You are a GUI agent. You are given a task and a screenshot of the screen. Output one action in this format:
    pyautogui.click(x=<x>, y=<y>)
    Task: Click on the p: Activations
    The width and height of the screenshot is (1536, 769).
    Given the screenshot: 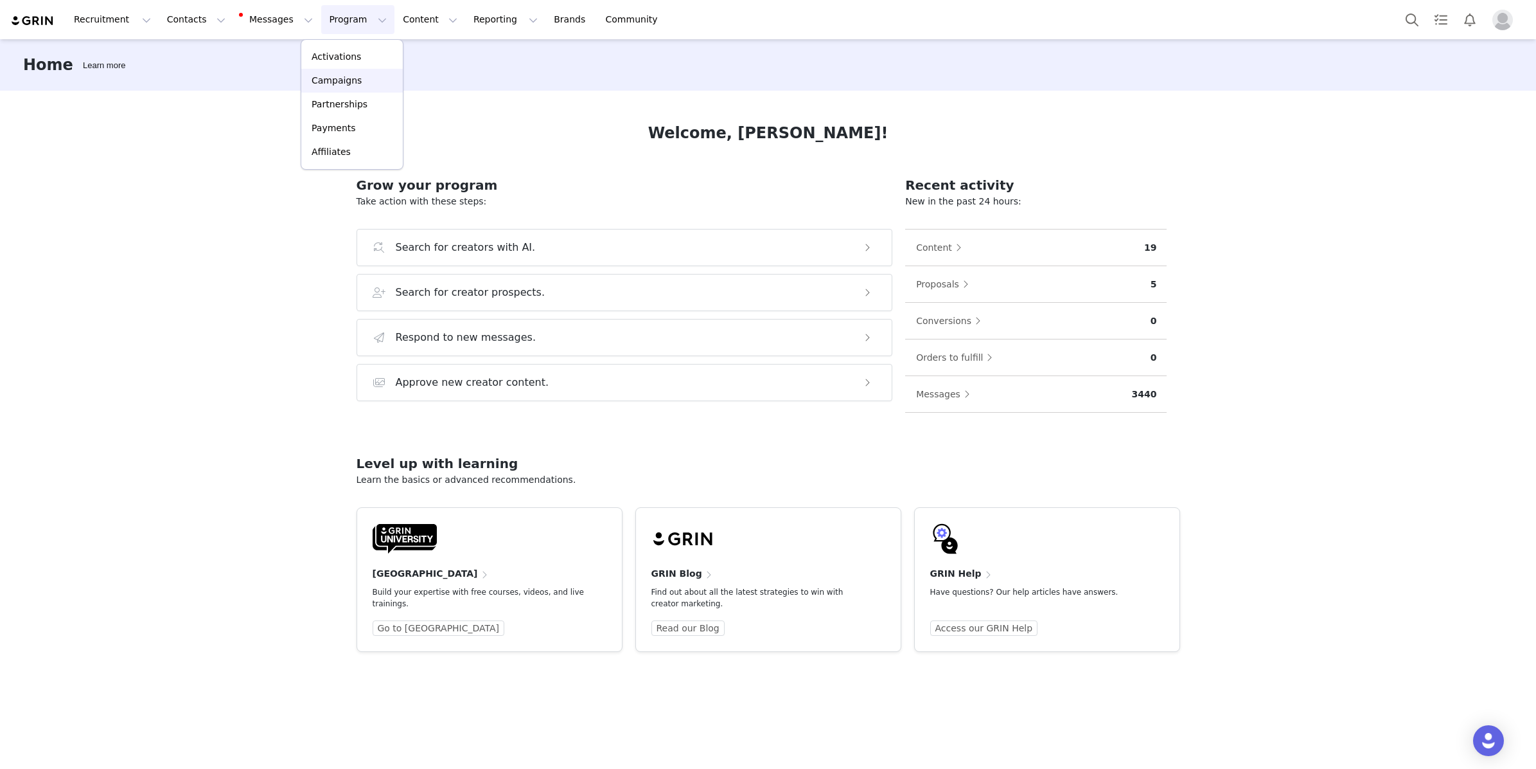 What is the action you would take?
    pyautogui.click(x=336, y=57)
    